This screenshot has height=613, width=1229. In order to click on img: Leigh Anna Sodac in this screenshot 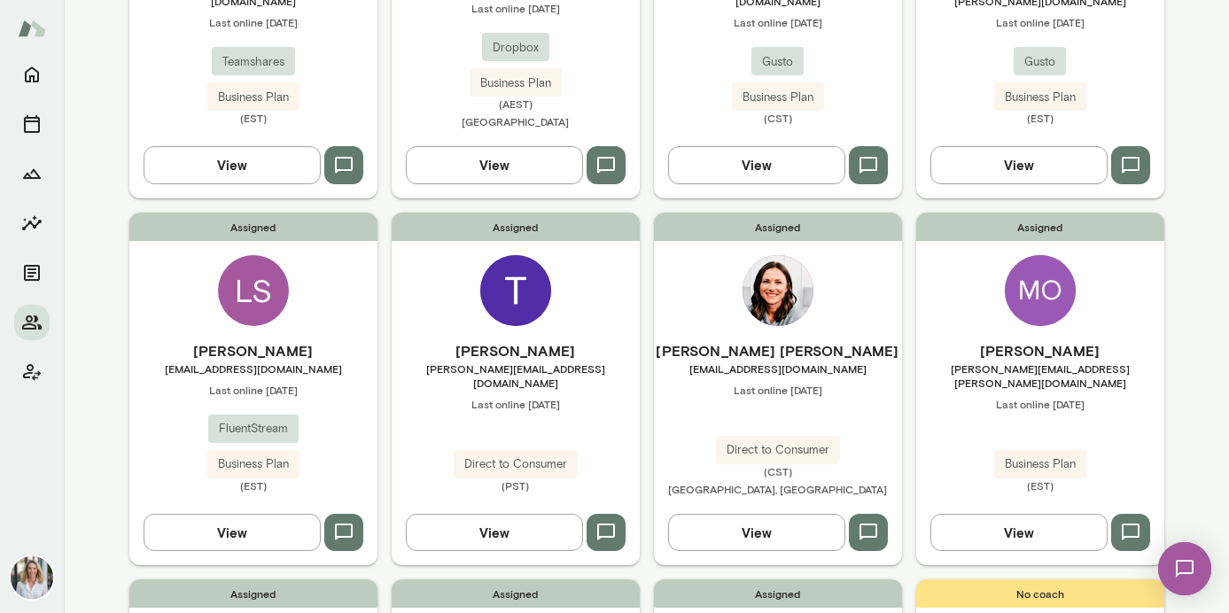, I will do `click(778, 291)`.